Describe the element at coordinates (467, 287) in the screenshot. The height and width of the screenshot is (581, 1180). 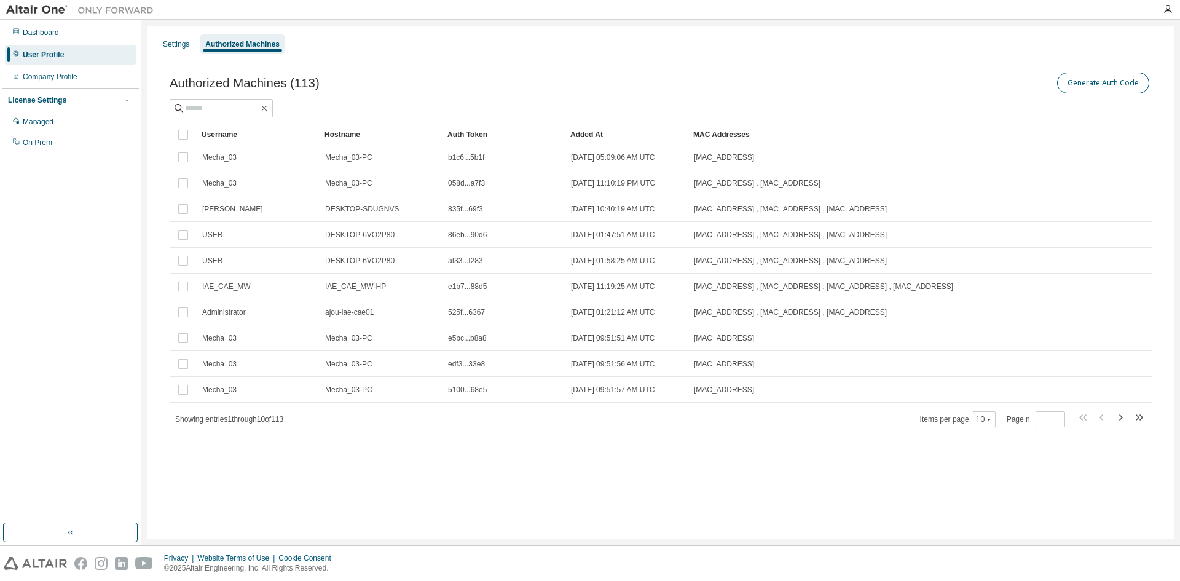
I see `span: e1b7...88d5` at that location.